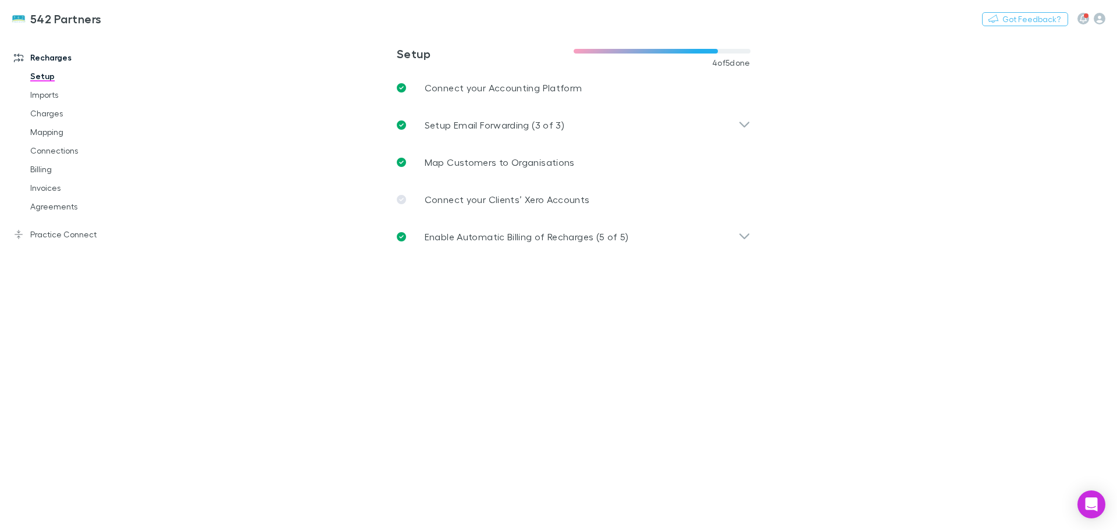 The image size is (1117, 530). I want to click on h3: 542 Partners, so click(66, 19).